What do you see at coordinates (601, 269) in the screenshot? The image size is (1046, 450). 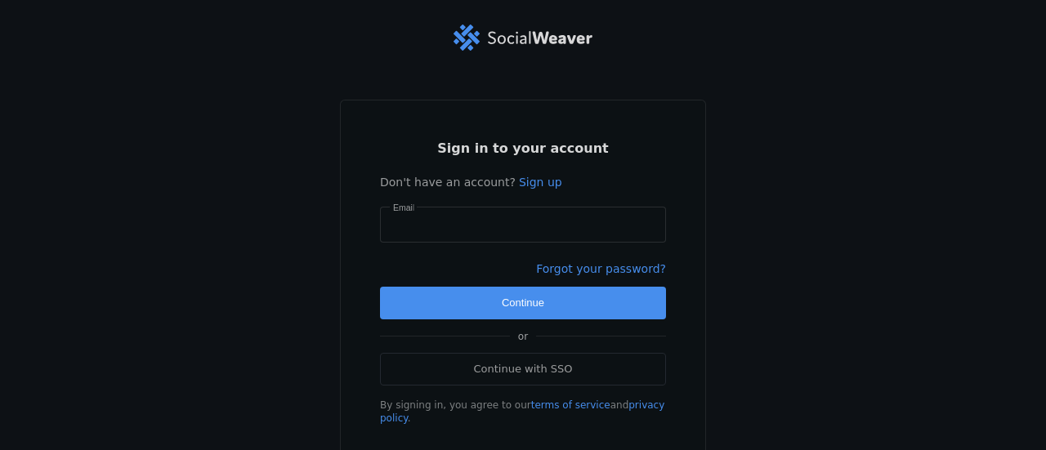 I see `a: Forgot your password?` at bounding box center [601, 269].